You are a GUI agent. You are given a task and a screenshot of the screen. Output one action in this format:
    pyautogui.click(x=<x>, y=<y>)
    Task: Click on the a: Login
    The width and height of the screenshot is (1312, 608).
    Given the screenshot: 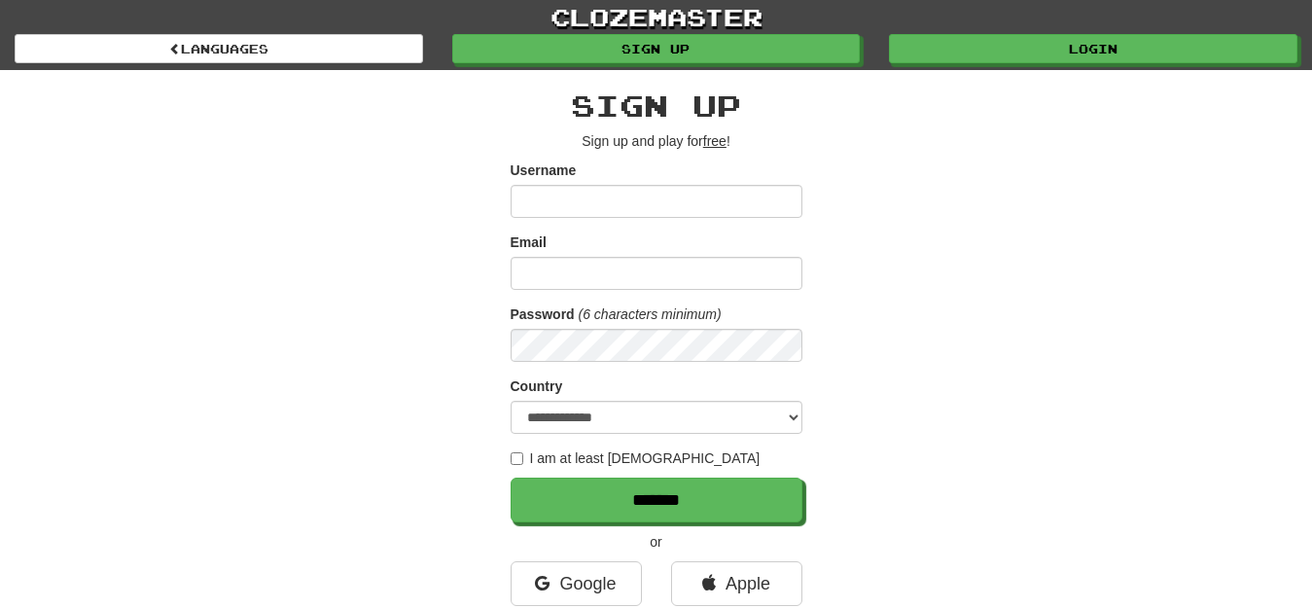 What is the action you would take?
    pyautogui.click(x=1094, y=49)
    